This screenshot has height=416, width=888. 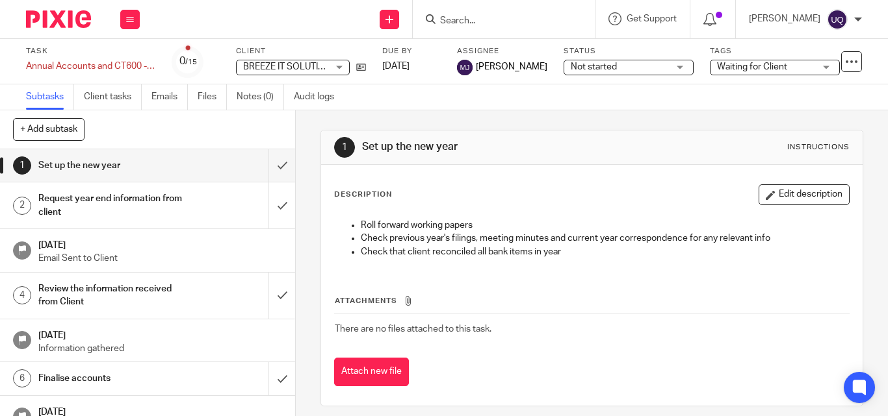 What do you see at coordinates (818, 147) in the screenshot?
I see `div: Instructions` at bounding box center [818, 147].